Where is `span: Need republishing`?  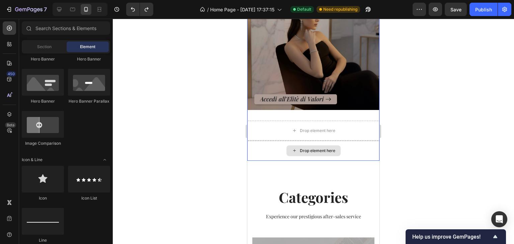
span: Need republishing is located at coordinates (340, 9).